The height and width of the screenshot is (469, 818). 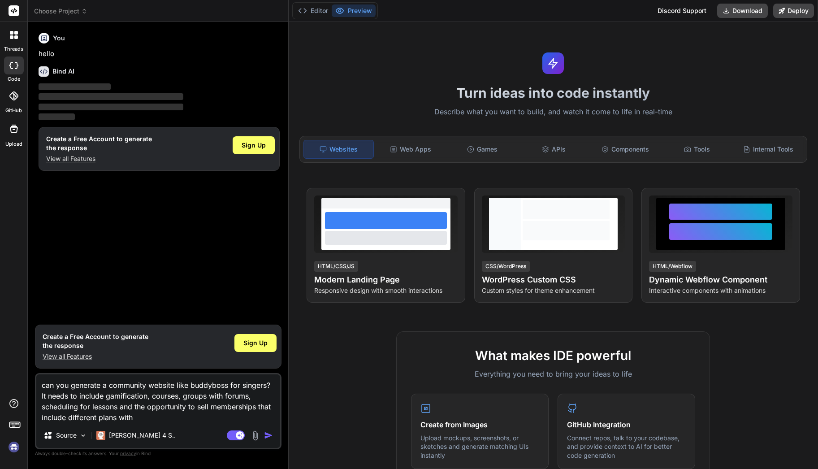 I want to click on img: Pick Models, so click(x=83, y=435).